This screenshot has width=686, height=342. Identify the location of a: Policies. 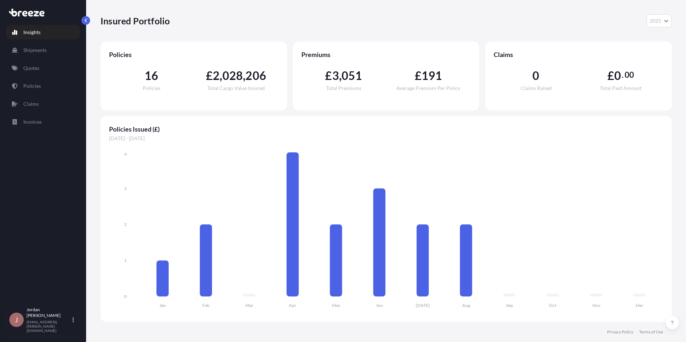
(43, 86).